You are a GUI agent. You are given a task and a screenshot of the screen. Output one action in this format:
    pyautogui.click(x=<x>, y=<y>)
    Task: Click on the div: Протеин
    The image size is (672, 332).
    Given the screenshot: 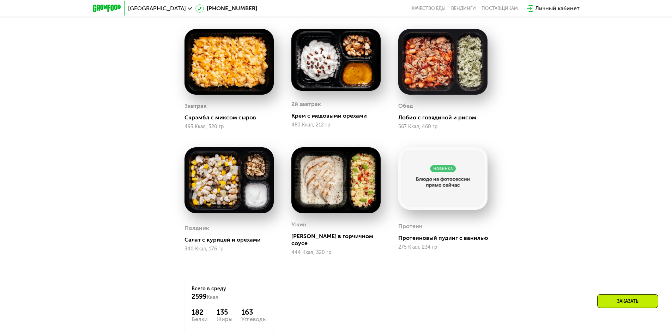 What is the action you would take?
    pyautogui.click(x=411, y=226)
    